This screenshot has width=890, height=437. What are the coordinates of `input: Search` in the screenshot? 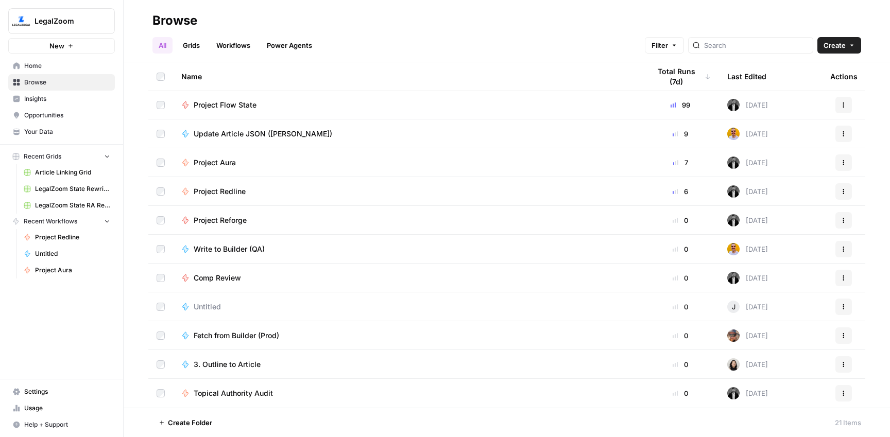 It's located at (756, 45).